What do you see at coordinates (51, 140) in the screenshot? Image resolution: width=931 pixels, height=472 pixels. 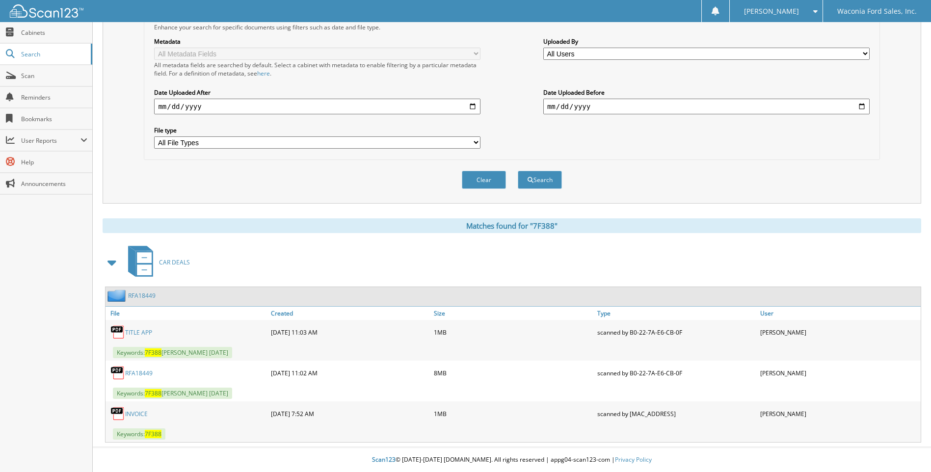 I see `span: User Reports` at bounding box center [51, 140].